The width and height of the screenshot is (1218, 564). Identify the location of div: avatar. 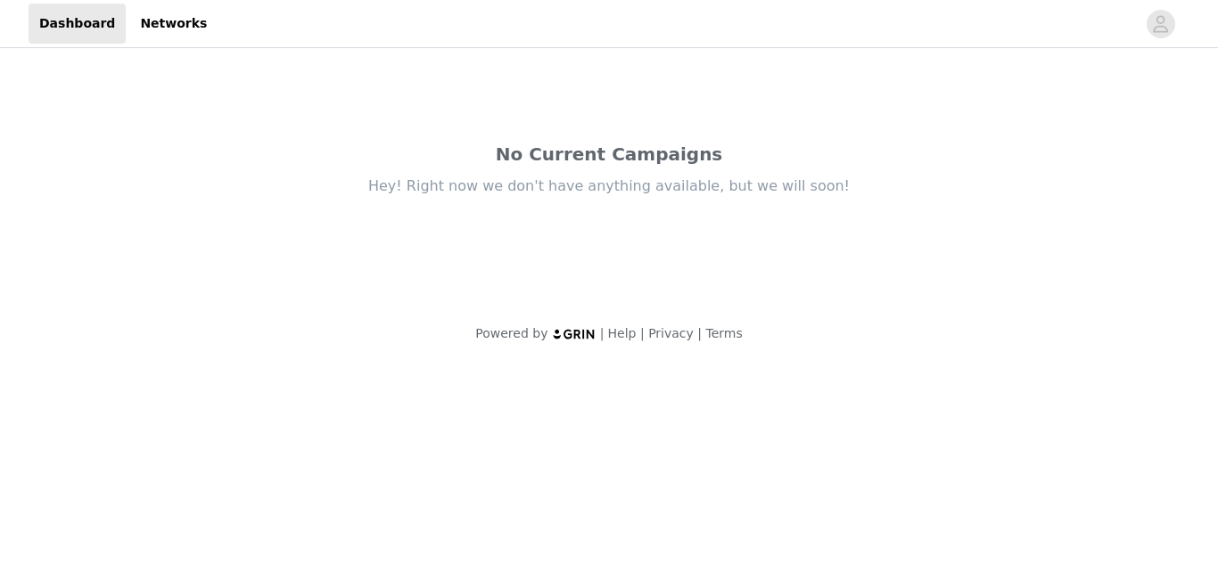
(1160, 24).